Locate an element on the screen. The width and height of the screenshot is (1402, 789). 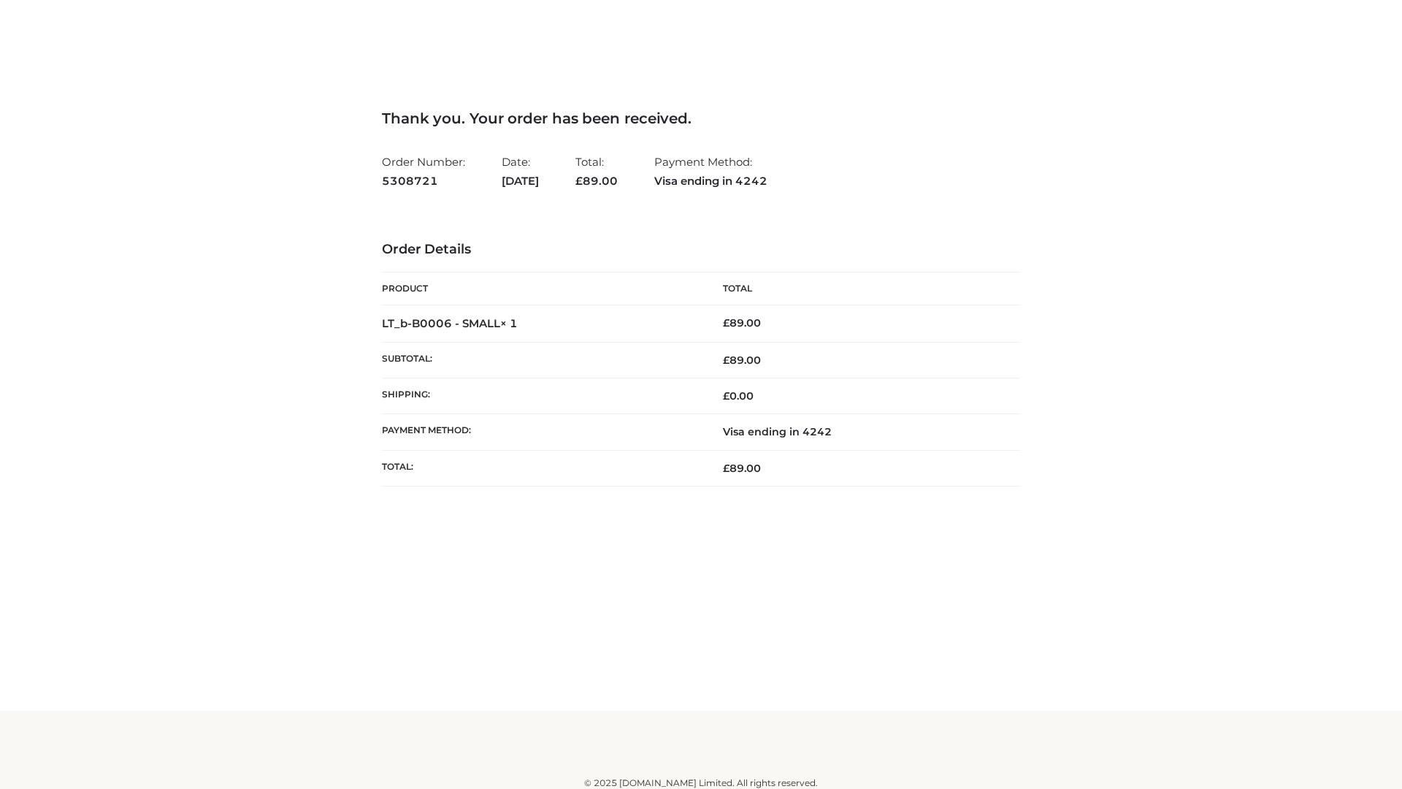
strong: LT_b-B0006 - SMALL is located at coordinates (450, 323).